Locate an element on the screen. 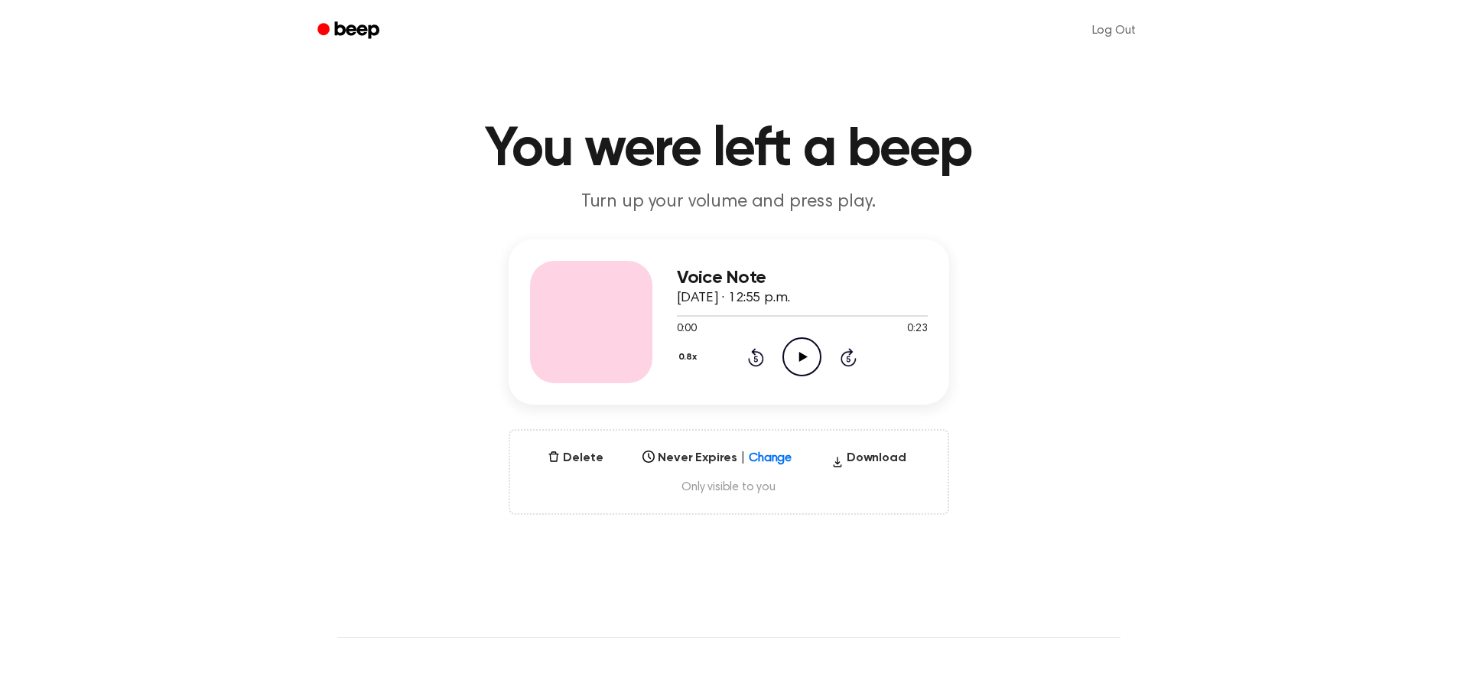 Image resolution: width=1457 pixels, height=693 pixels. span: 0:00 is located at coordinates (687, 329).